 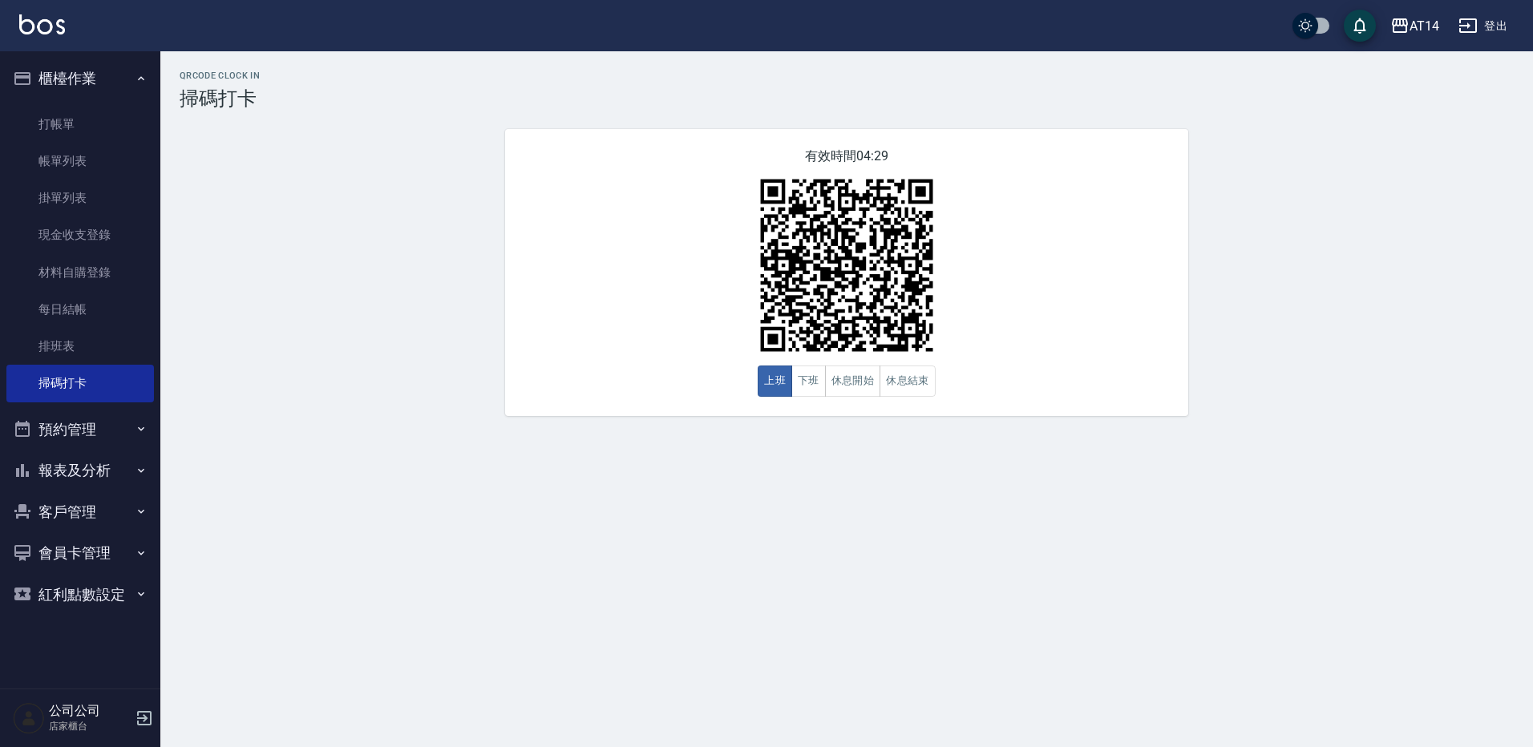 I want to click on button: 休息結束, so click(x=907, y=381).